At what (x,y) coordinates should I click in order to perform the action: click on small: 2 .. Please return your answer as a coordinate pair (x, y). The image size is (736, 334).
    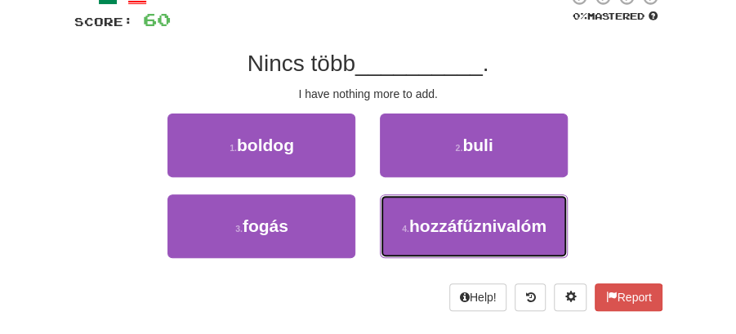
    Looking at the image, I should click on (458, 148).